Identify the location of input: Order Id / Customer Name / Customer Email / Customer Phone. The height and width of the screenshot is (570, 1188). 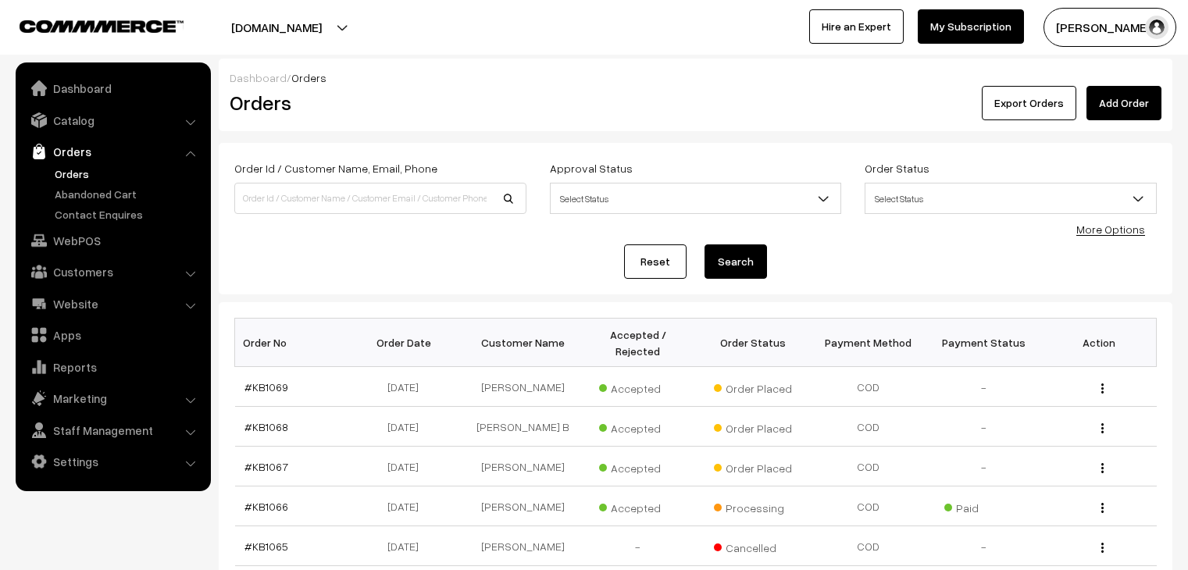
(380, 198).